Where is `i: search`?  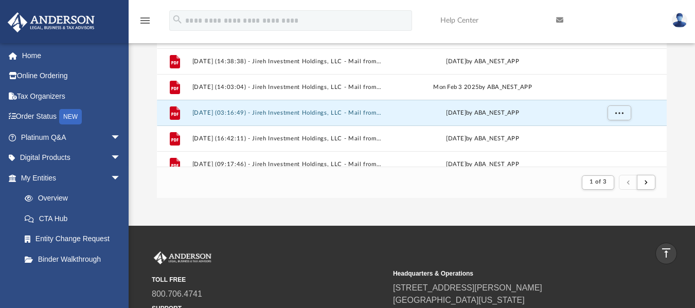 i: search is located at coordinates (178, 20).